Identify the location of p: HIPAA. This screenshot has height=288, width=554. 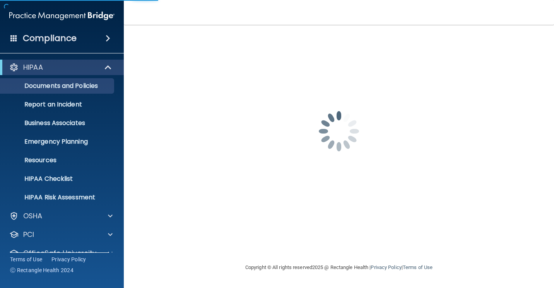
(33, 67).